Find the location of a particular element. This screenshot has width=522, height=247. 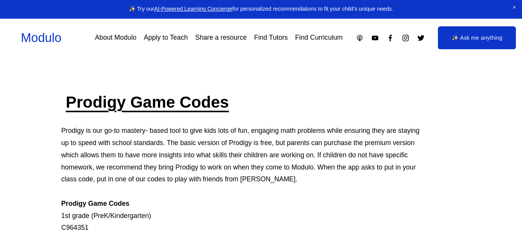

a: Find Curriculum is located at coordinates (318, 38).